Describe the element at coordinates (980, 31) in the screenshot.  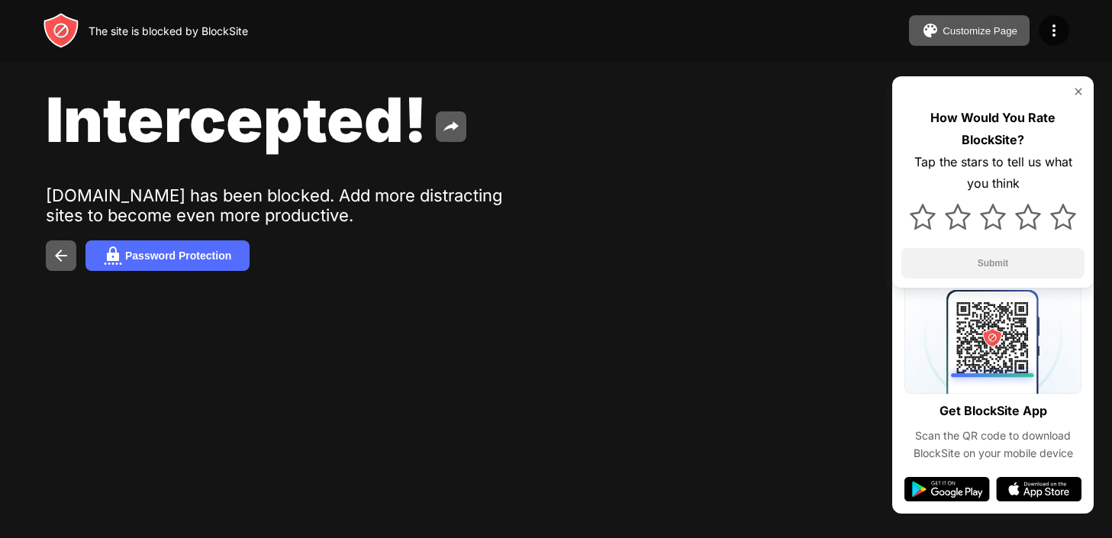
I see `div: Customize Page` at that location.